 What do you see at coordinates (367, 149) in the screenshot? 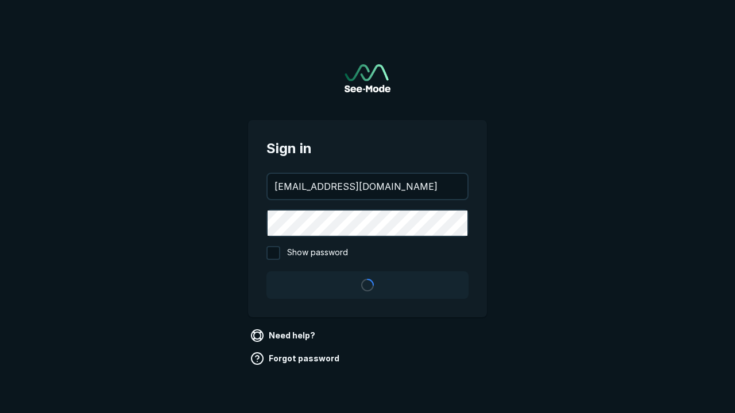
I see `span: Sign in` at bounding box center [367, 149].